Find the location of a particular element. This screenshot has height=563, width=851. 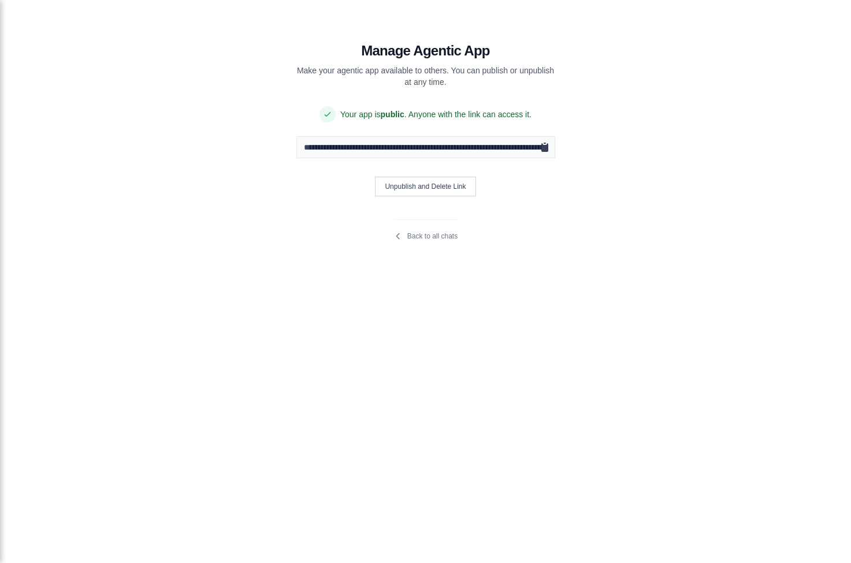

p: Make your agentic app available to others. You can publish or unpublish at any time. is located at coordinates (426, 76).